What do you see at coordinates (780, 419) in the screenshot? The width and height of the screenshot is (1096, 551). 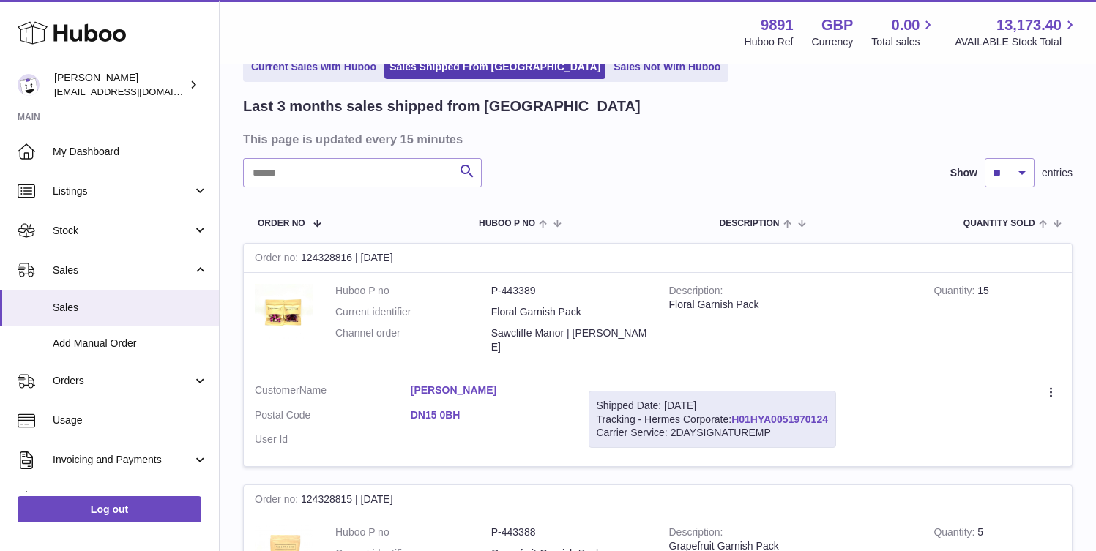 I see `a: H01HYA0051970124` at bounding box center [780, 419].